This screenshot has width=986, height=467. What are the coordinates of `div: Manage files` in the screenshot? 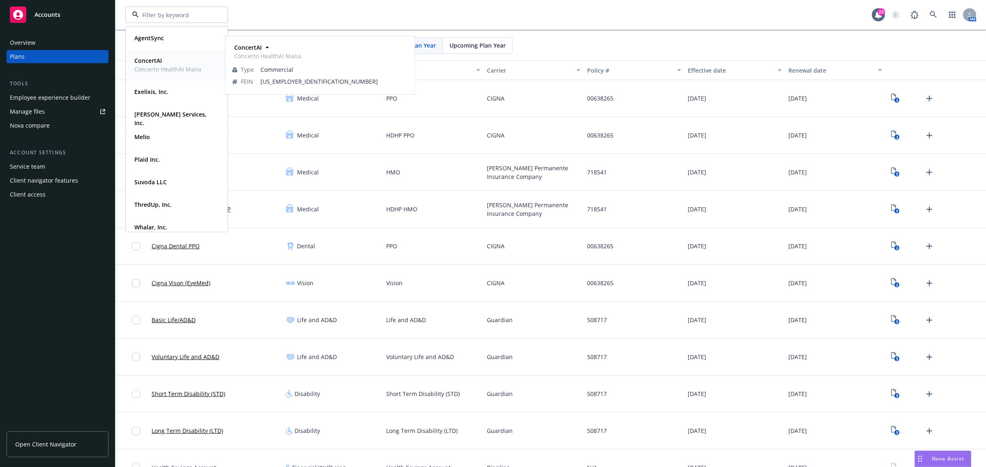 It's located at (27, 112).